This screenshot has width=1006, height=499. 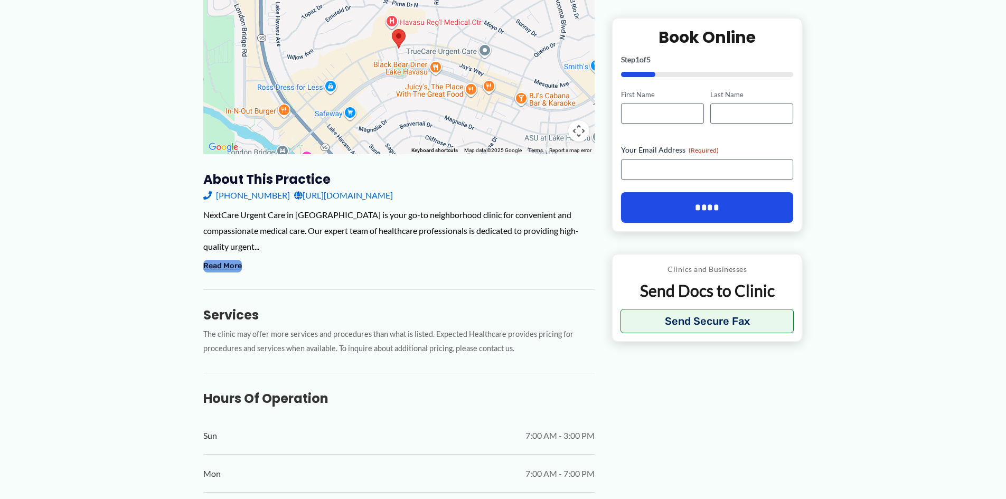 What do you see at coordinates (493, 150) in the screenshot?
I see `span: Map data ©2025 Google` at bounding box center [493, 150].